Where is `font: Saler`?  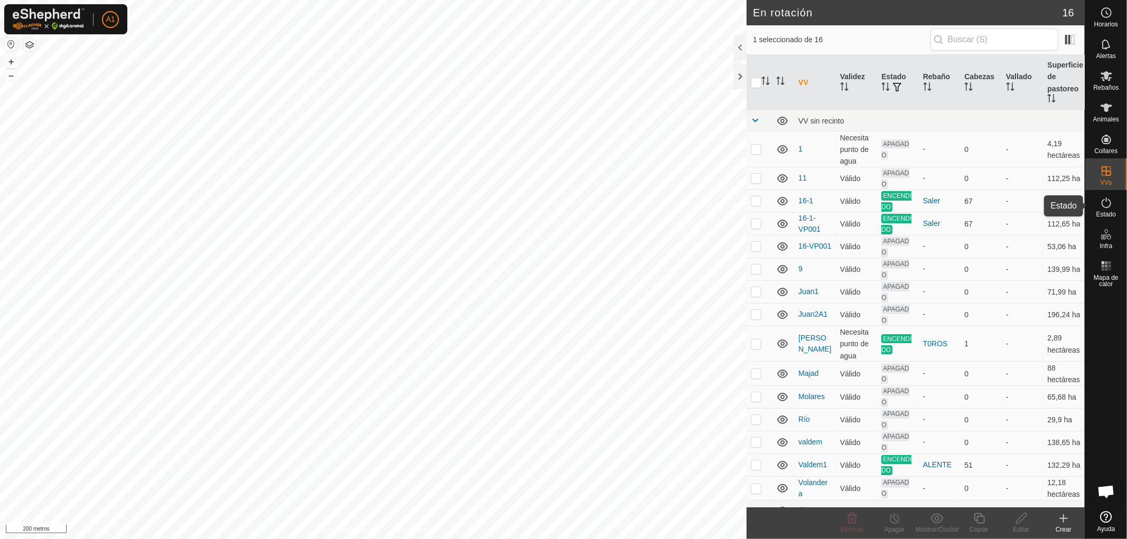 font: Saler is located at coordinates (931, 223).